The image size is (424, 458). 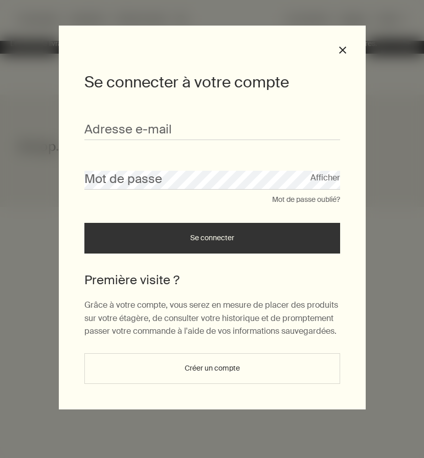 What do you see at coordinates (306, 200) in the screenshot?
I see `button: Mot de passe oublié?` at bounding box center [306, 200].